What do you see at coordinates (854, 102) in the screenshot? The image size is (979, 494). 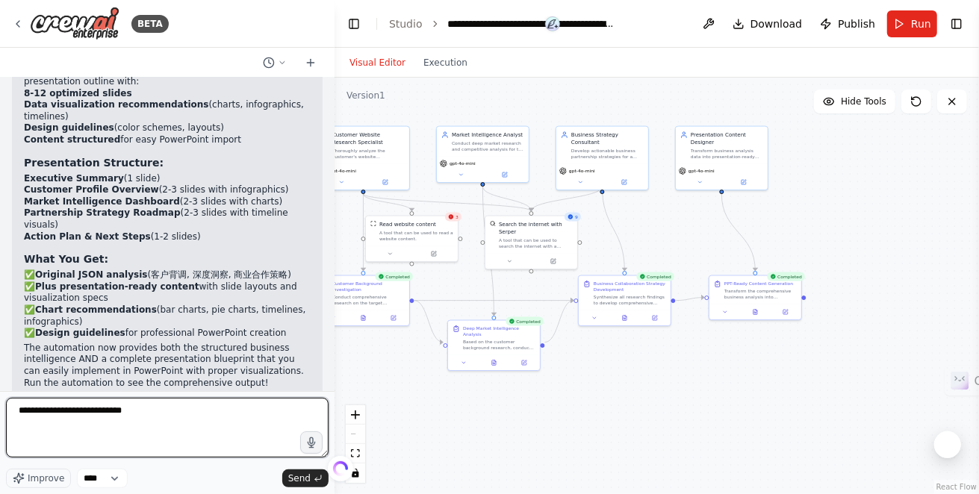 I see `button: Hide Tools` at bounding box center [854, 102].